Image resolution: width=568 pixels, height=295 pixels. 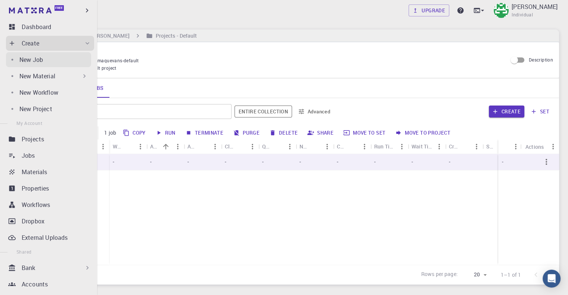 What do you see at coordinates (100, 68) in the screenshot?
I see `span: Default project` at bounding box center [100, 68].